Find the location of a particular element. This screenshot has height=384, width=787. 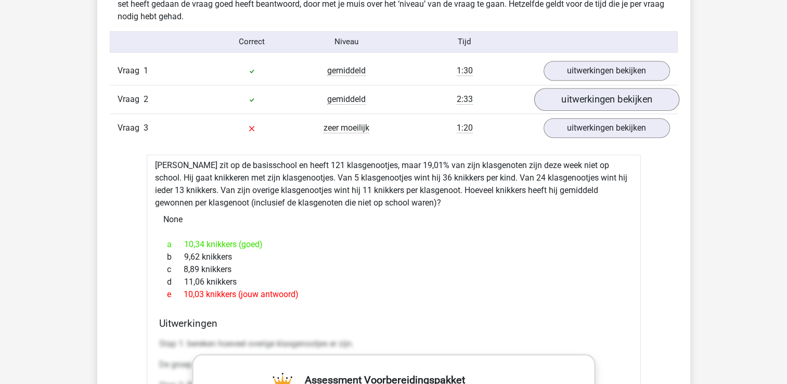

div: 10,34 knikkers (goed) is located at coordinates (394, 244).